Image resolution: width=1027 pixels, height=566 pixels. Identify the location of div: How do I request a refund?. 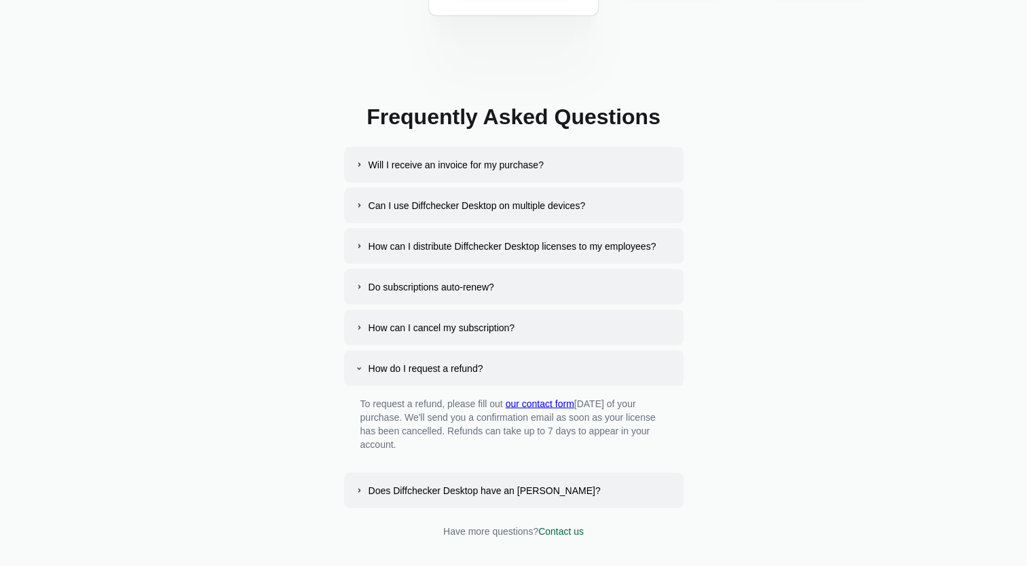
(426, 368).